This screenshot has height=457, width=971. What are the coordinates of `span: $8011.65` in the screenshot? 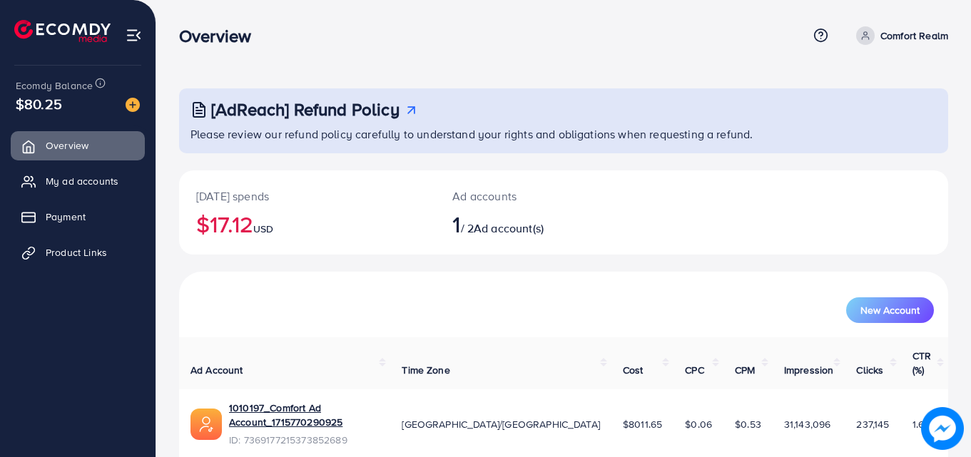 It's located at (642, 425).